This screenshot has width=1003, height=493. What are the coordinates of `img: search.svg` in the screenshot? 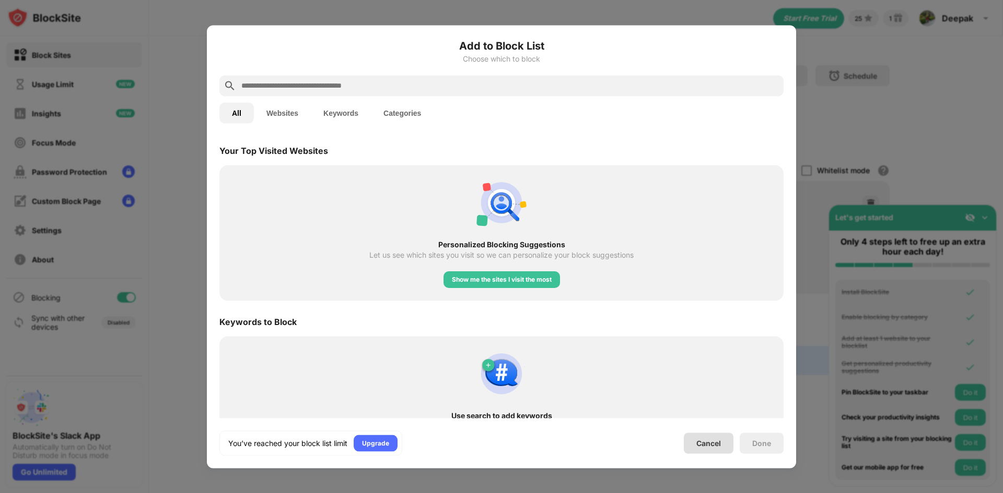 It's located at (230, 86).